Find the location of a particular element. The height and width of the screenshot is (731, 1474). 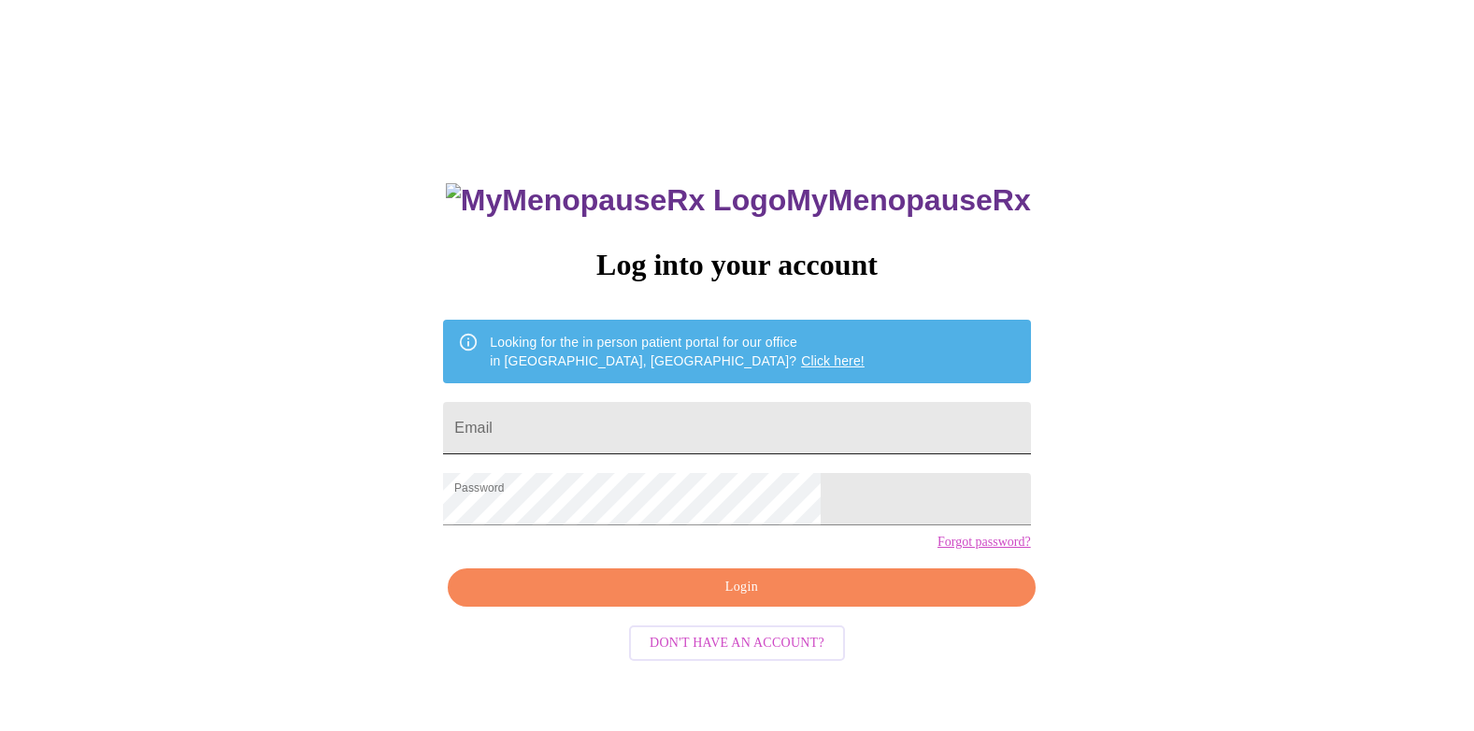

button: Don't have an account? is located at coordinates (737, 643).